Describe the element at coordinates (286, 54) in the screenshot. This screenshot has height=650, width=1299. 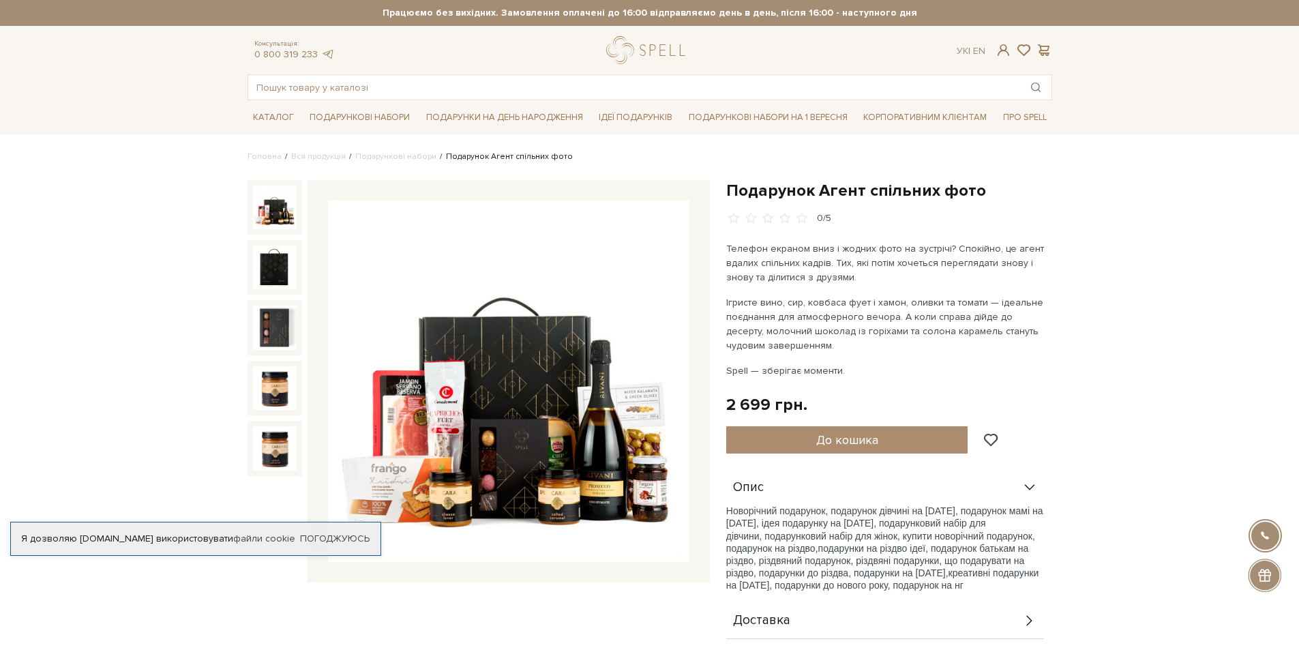
I see `a: 0 800 319 233` at that location.